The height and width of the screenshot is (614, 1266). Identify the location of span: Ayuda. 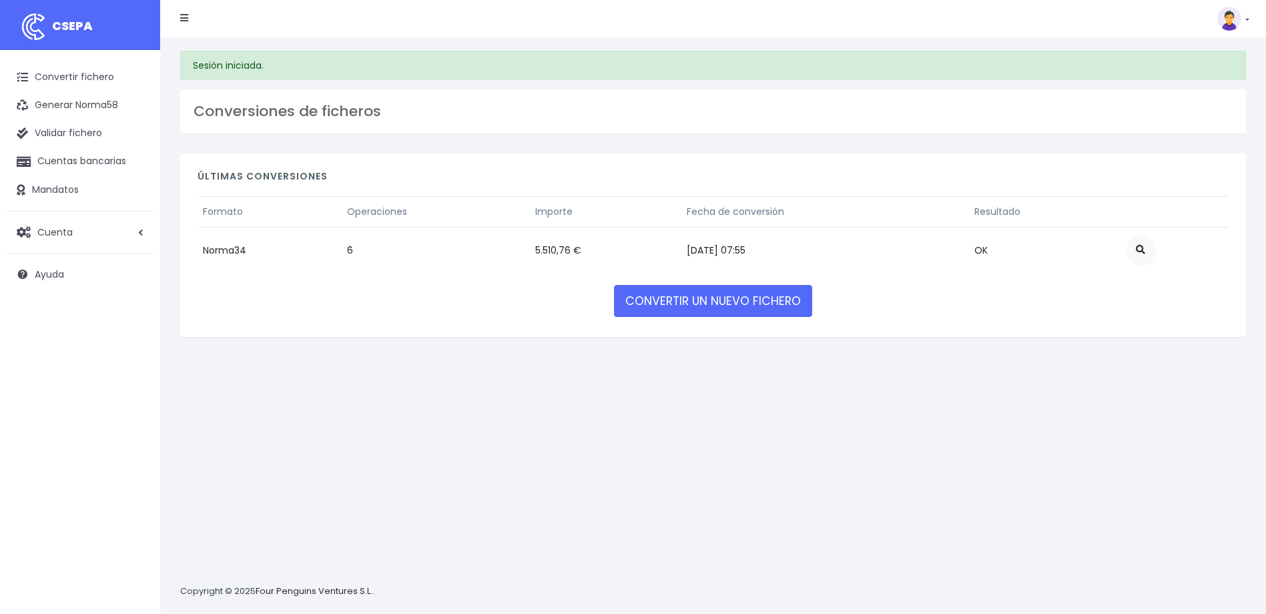
(49, 274).